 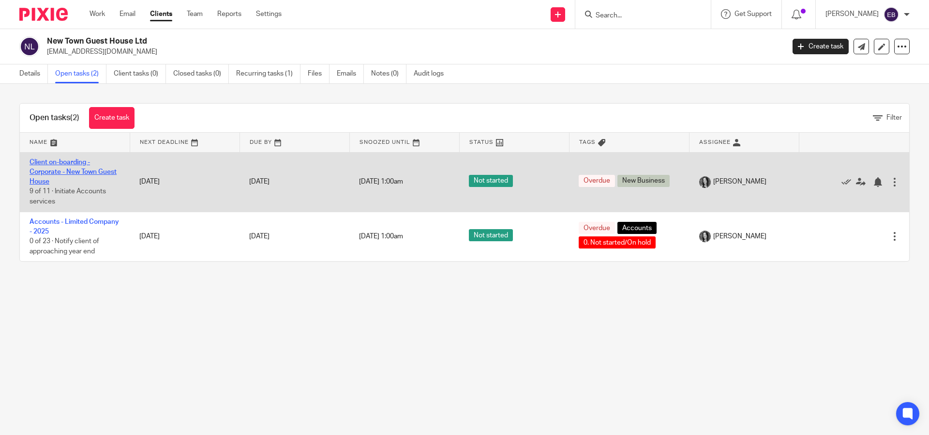 I want to click on span: 0. Not started/On hold, so click(x=617, y=242).